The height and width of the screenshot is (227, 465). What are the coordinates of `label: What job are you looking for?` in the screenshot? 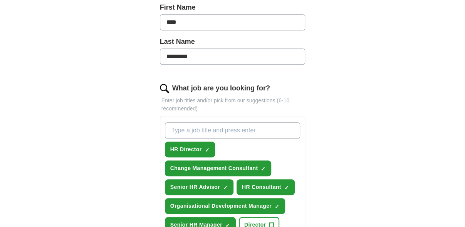 It's located at (221, 88).